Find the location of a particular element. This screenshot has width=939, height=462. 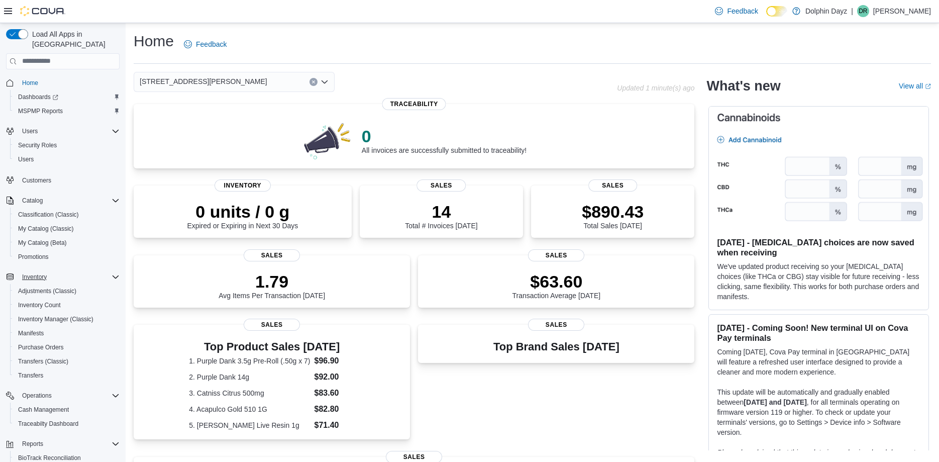

span: Catalog is located at coordinates (69, 200).